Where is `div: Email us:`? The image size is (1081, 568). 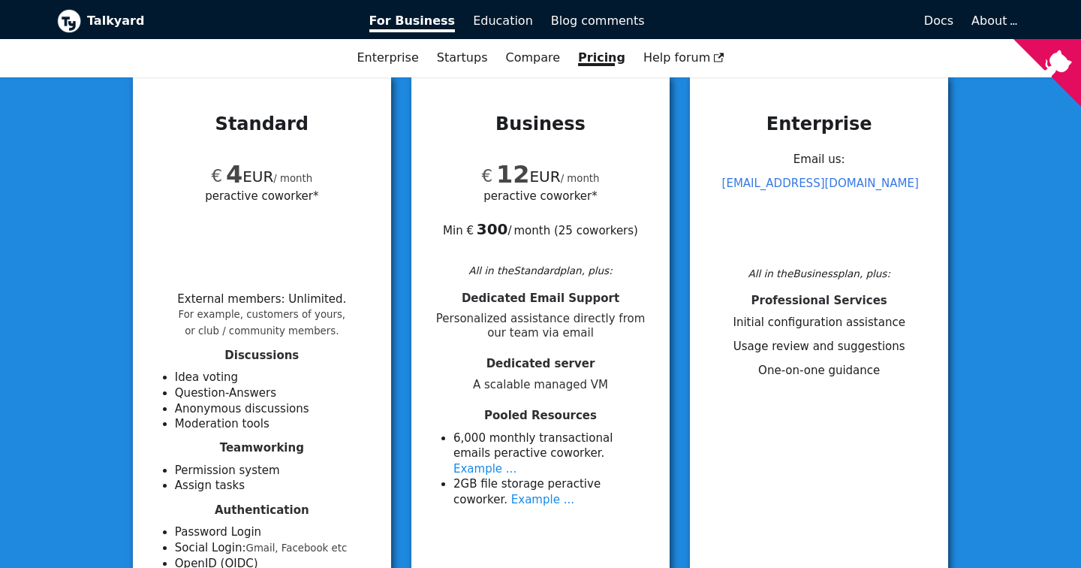
div: Email us: is located at coordinates (819, 204).